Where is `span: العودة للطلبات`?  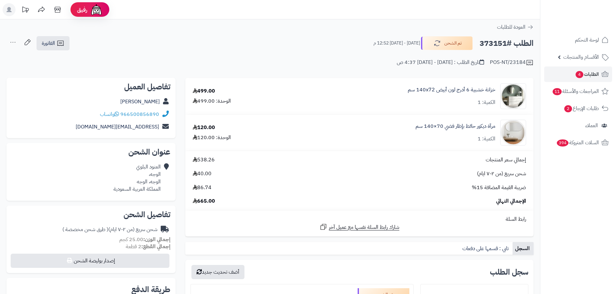
span: العودة للطلبات is located at coordinates (511, 27).